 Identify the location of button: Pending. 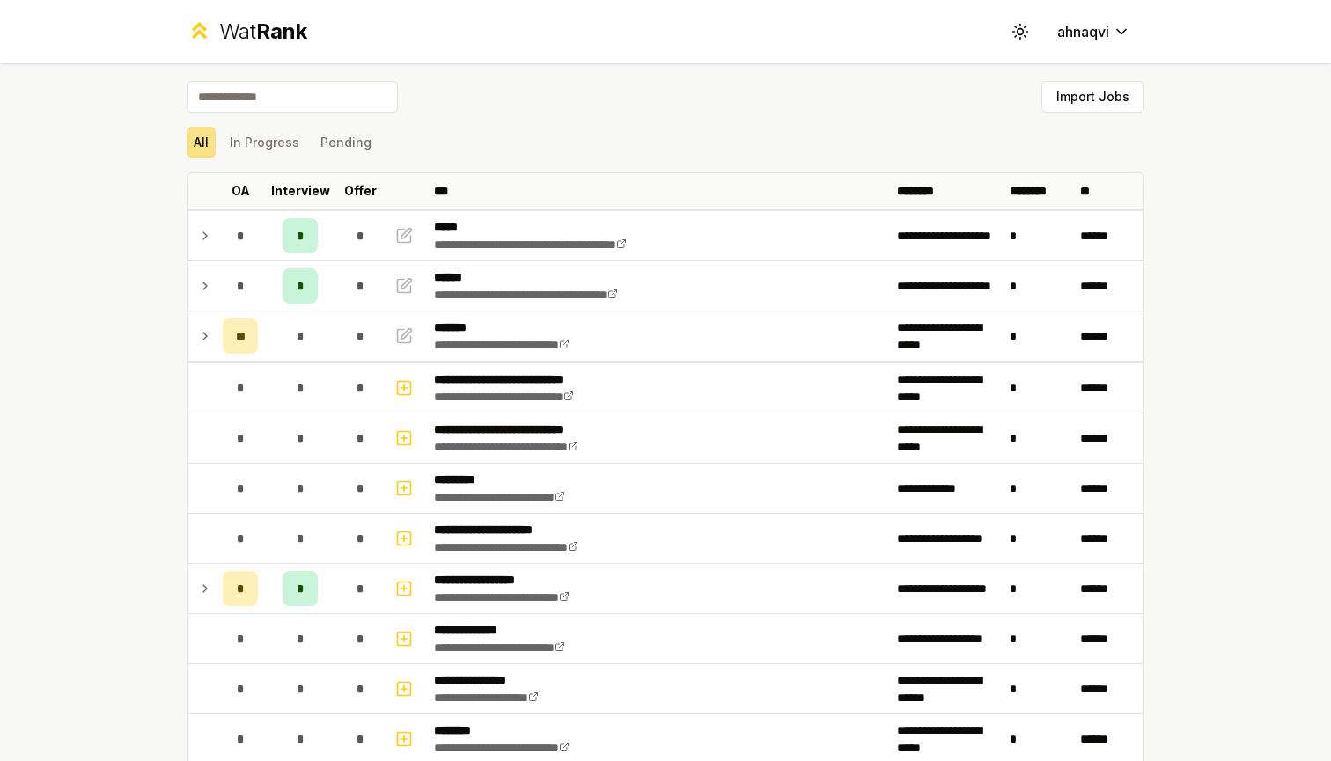
(346, 143).